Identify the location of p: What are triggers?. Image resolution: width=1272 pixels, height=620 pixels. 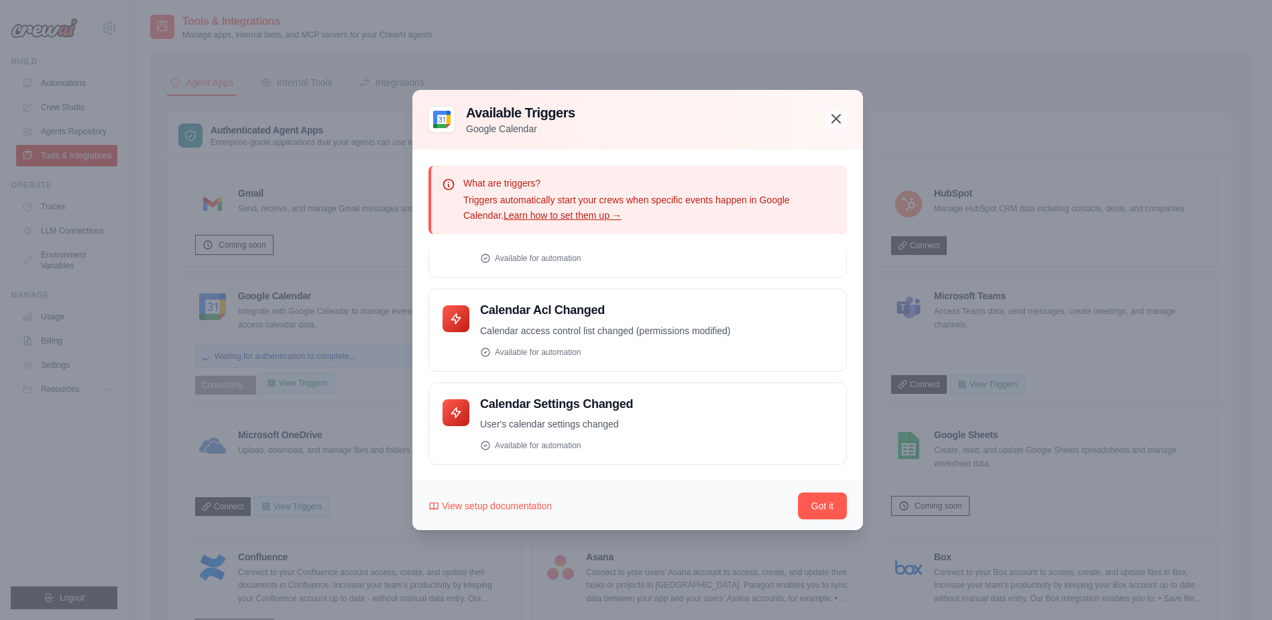
(650, 183).